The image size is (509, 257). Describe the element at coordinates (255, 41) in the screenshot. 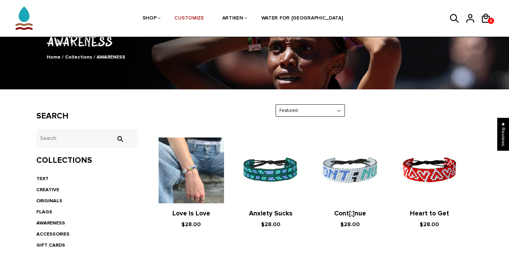

I see `h1: AWARENESS` at that location.